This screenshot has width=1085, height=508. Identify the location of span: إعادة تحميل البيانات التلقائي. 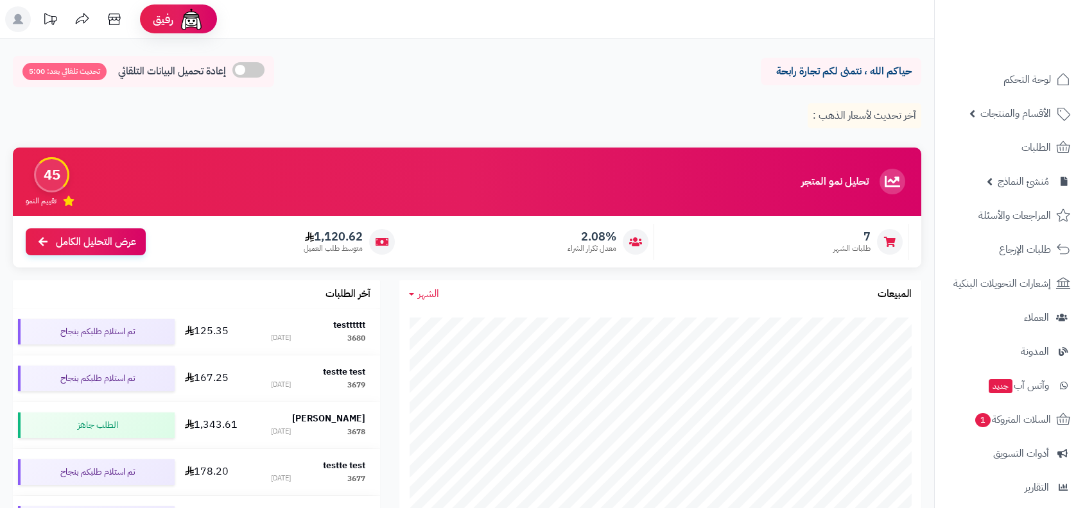
(172, 71).